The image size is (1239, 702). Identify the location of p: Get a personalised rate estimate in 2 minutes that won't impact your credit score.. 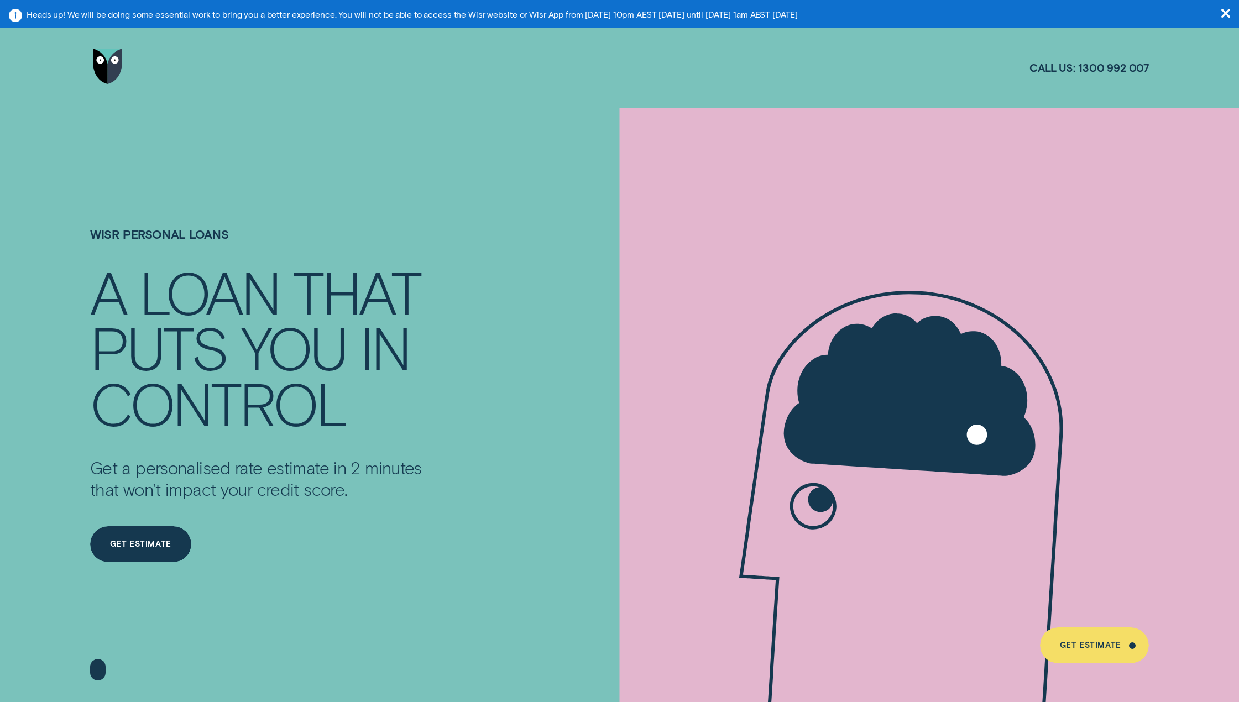
(263, 479).